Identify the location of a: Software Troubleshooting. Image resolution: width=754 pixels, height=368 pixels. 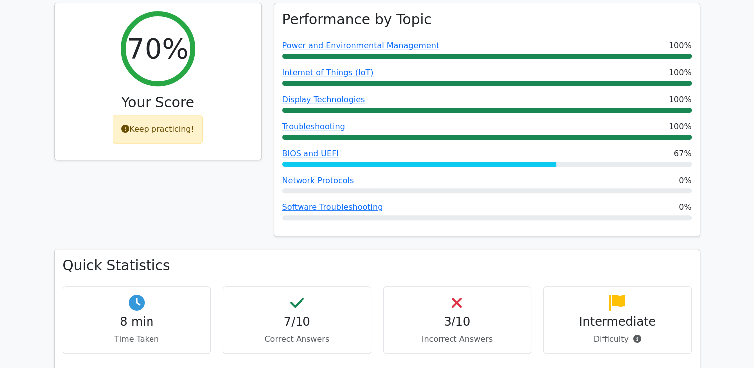
(332, 207).